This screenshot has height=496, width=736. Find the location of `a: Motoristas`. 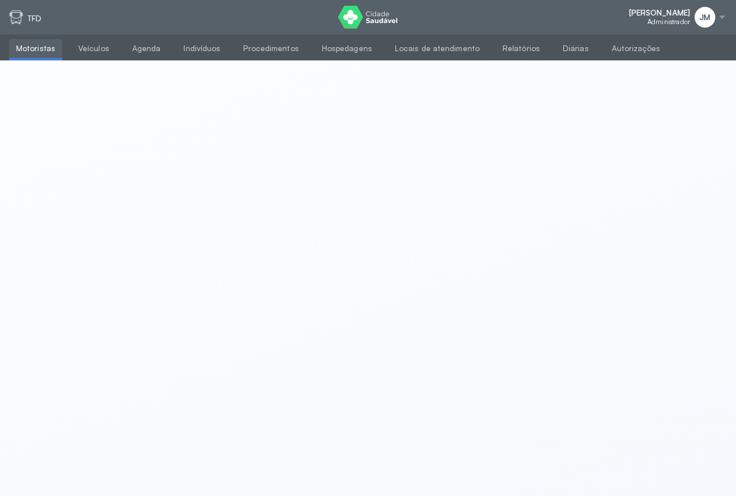

a: Motoristas is located at coordinates (36, 48).